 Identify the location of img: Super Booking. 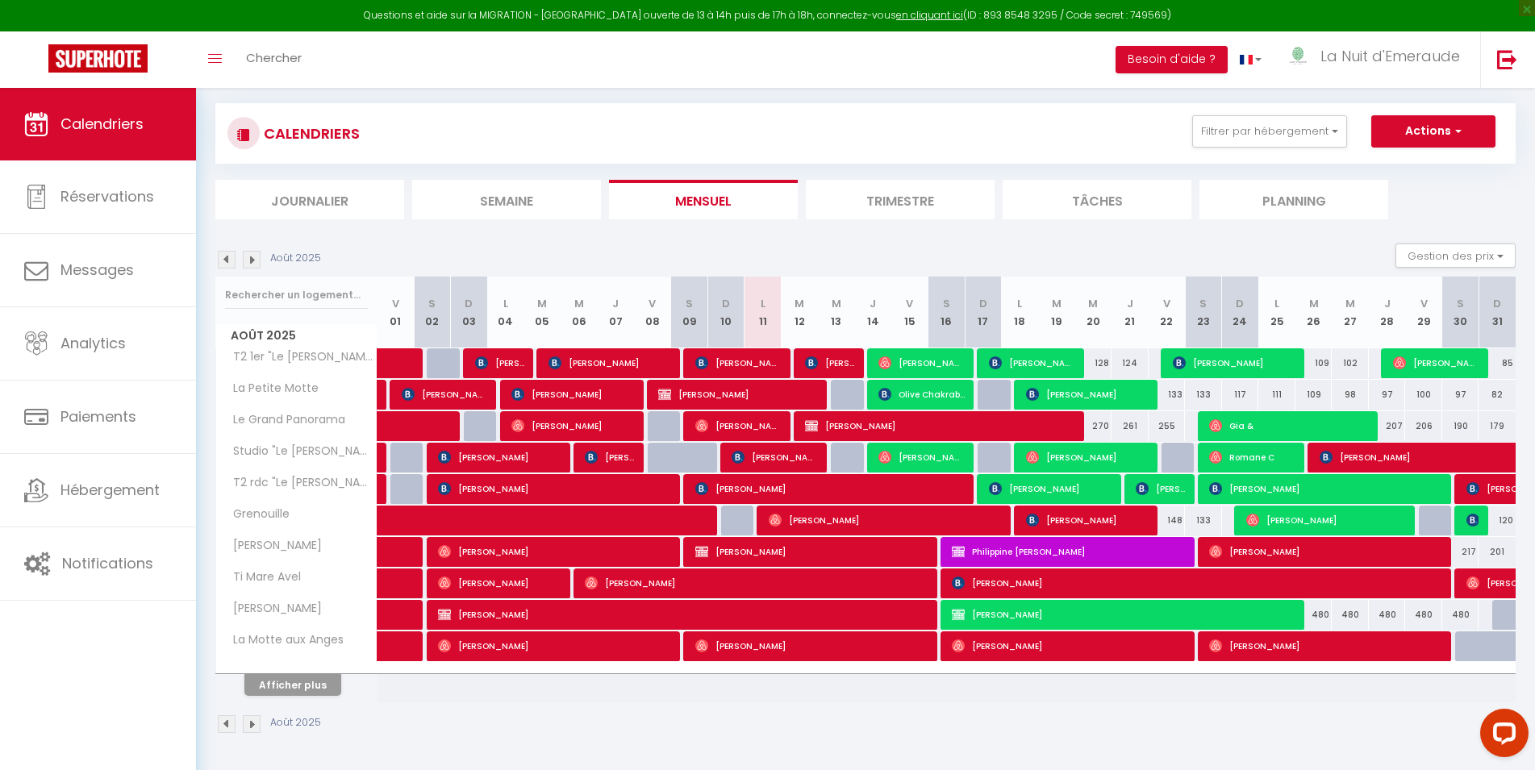
(98, 58).